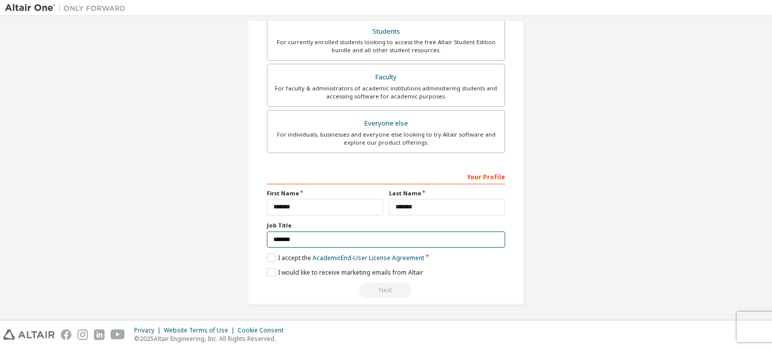 This screenshot has width=772, height=349. I want to click on img: altair_logo.svg, so click(29, 335).